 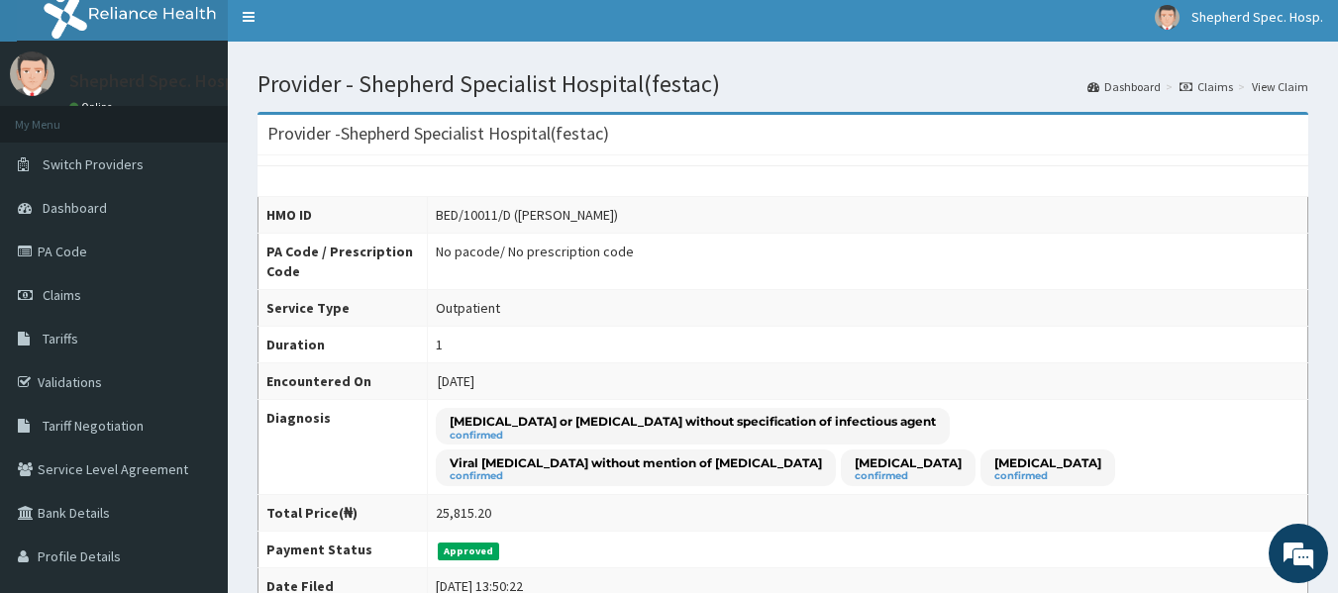 What do you see at coordinates (343, 448) in the screenshot?
I see `th: Diagnosis` at bounding box center [343, 448].